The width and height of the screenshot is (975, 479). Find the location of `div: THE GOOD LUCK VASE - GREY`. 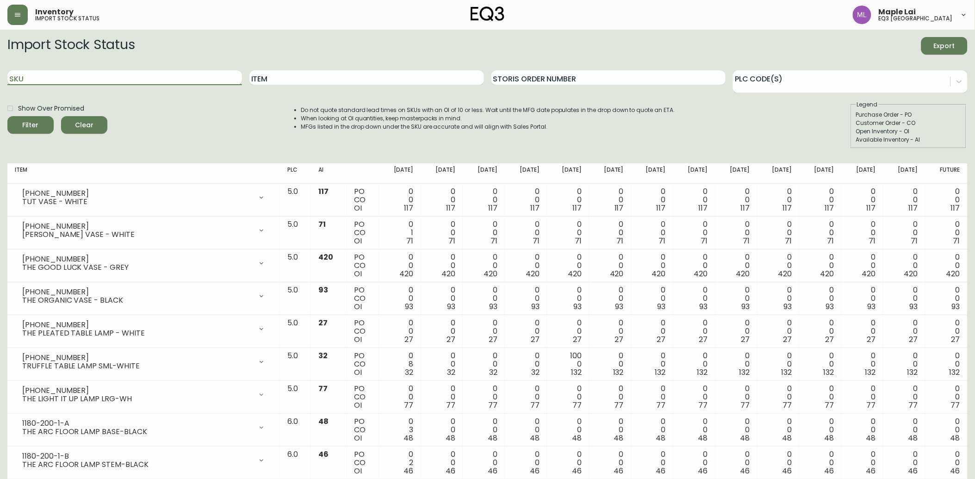

div: THE GOOD LUCK VASE - GREY is located at coordinates (137, 267).